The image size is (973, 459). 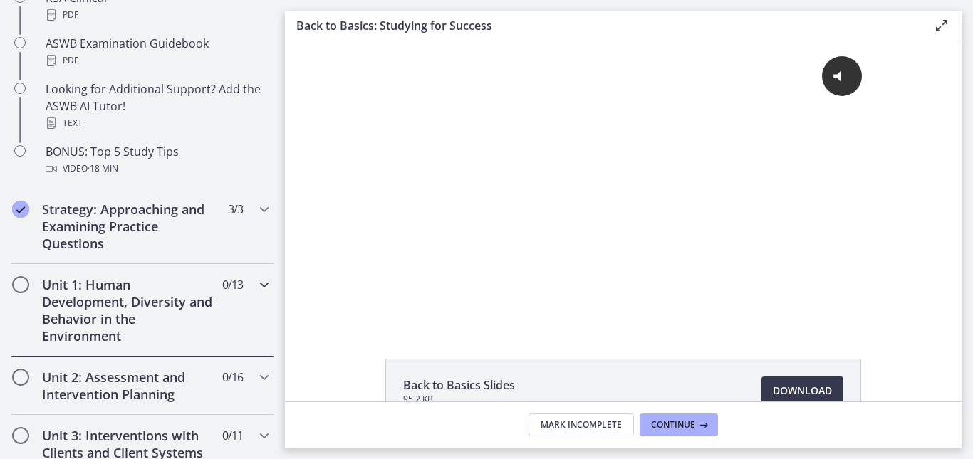 What do you see at coordinates (157, 169) in the screenshot?
I see `div: Video` at bounding box center [157, 169].